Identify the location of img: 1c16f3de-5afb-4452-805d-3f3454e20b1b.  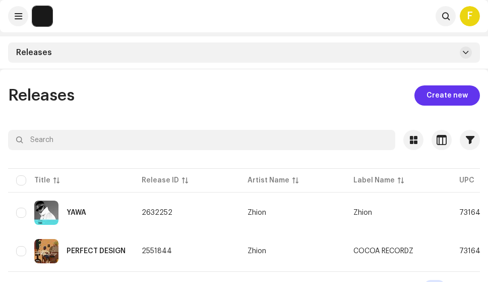
(42, 16).